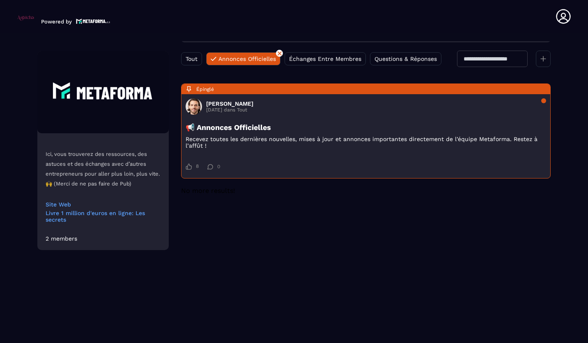  Describe the element at coordinates (191, 59) in the screenshot. I see `span: Tout` at that location.